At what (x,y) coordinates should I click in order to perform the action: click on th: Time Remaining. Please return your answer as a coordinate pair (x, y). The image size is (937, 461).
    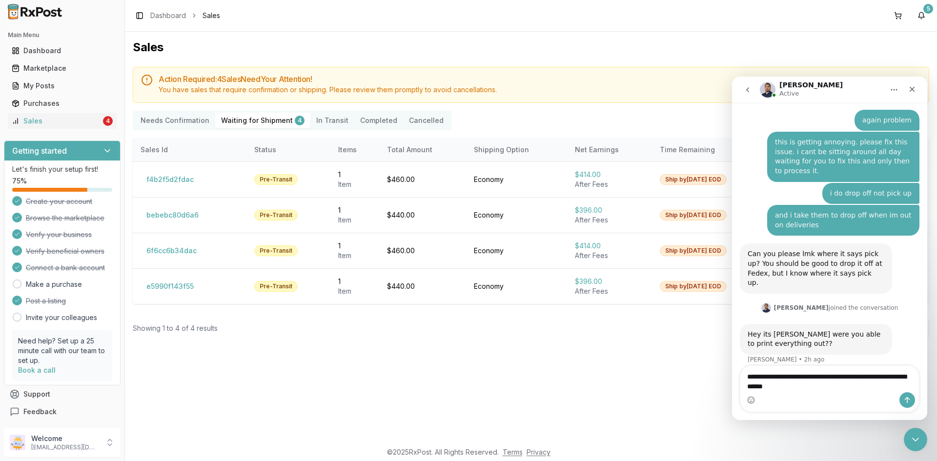
    Looking at the image, I should click on (711, 150).